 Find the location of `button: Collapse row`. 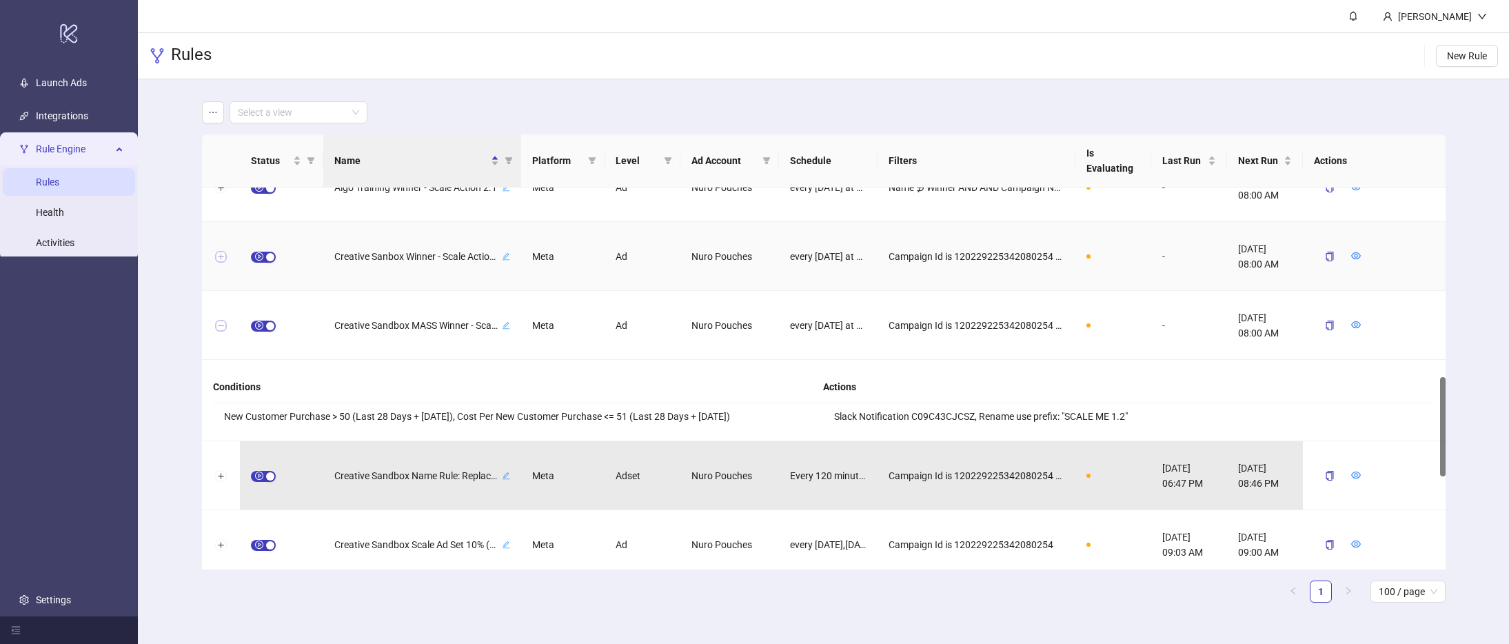

button: Collapse row is located at coordinates (221, 326).